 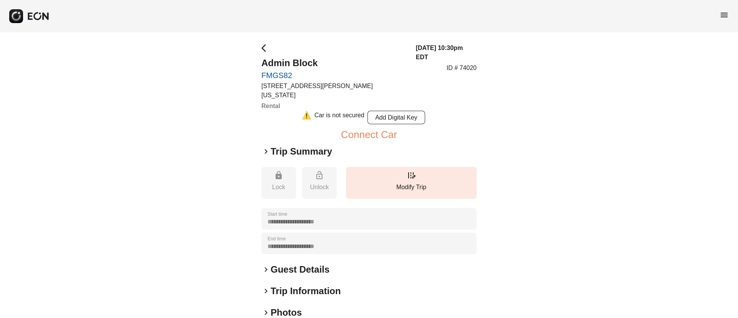 What do you see at coordinates (334, 106) in the screenshot?
I see `h3: Rental` at bounding box center [334, 106].